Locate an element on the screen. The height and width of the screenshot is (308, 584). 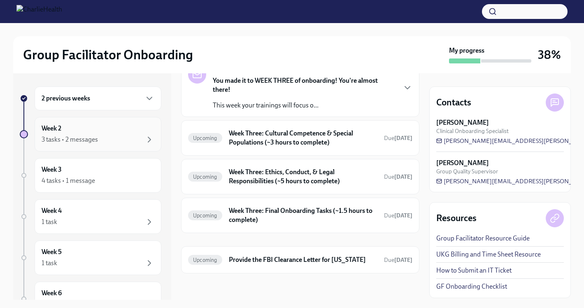
h6: 2 previous weeks is located at coordinates (66, 98).